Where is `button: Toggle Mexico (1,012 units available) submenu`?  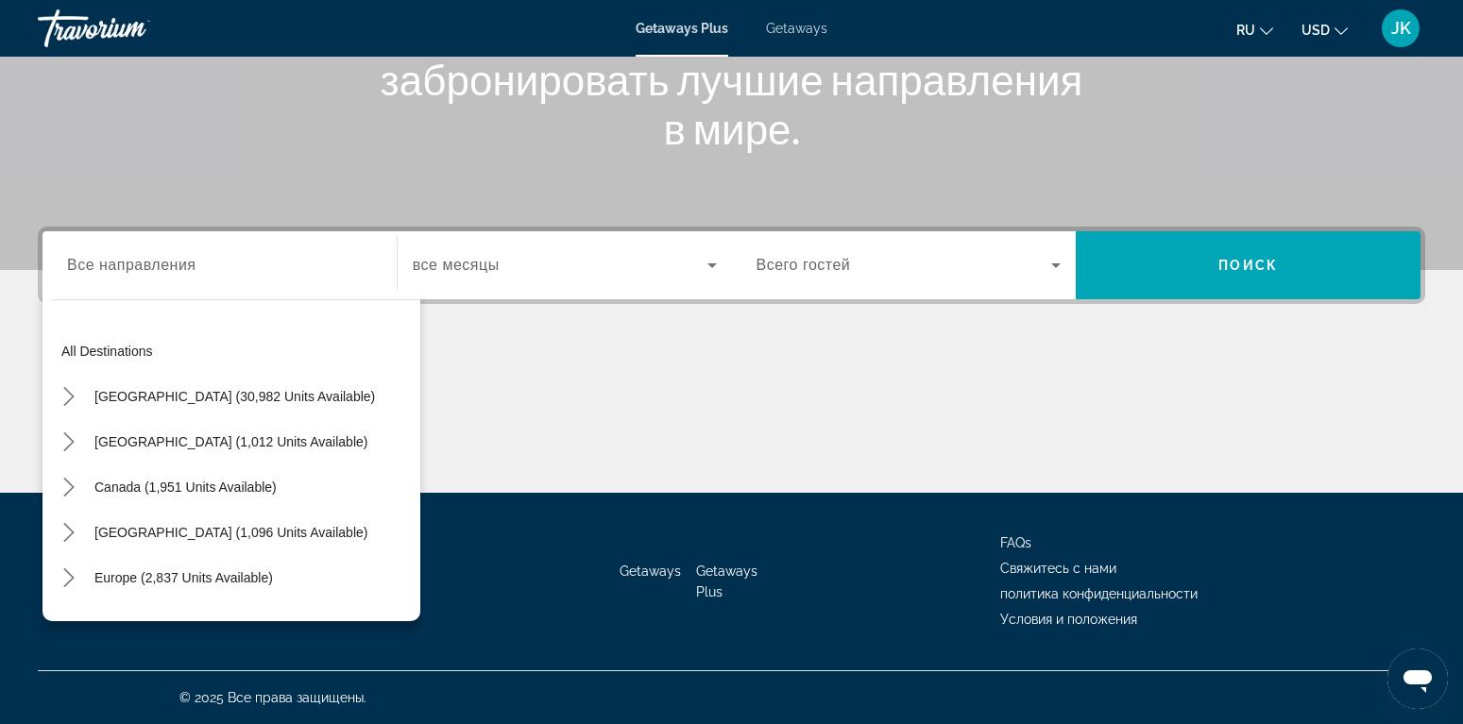 button: Toggle Mexico (1,012 units available) submenu is located at coordinates (68, 442).